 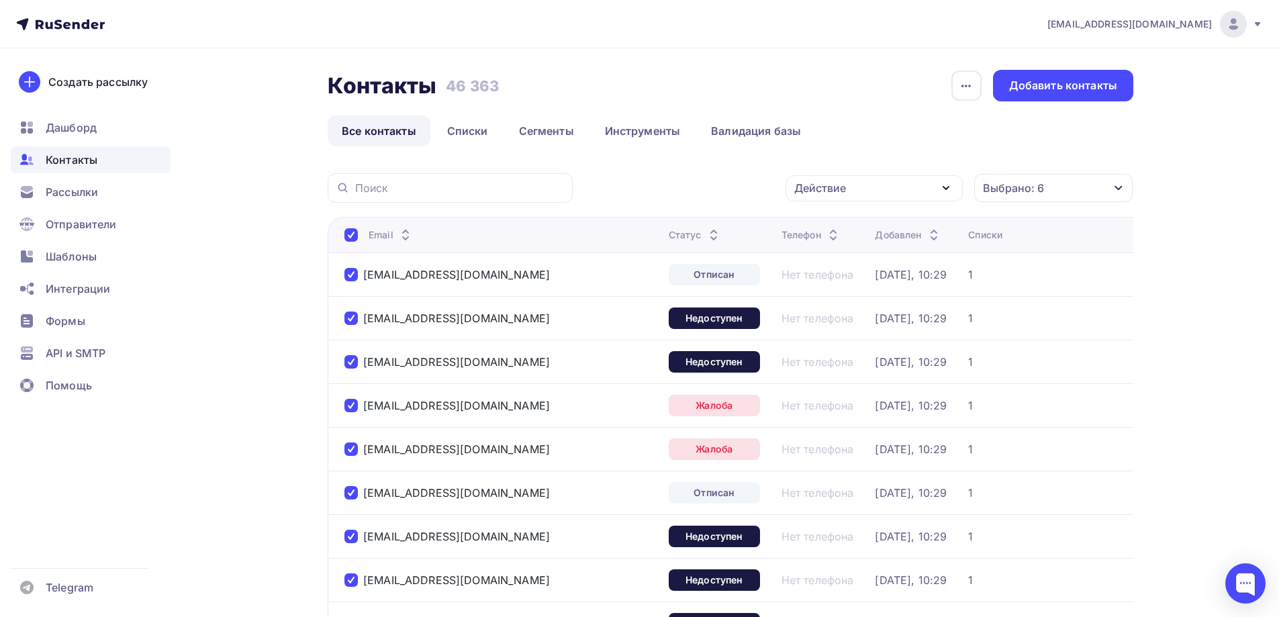 I want to click on button: Выбрано: 6, so click(x=1054, y=188).